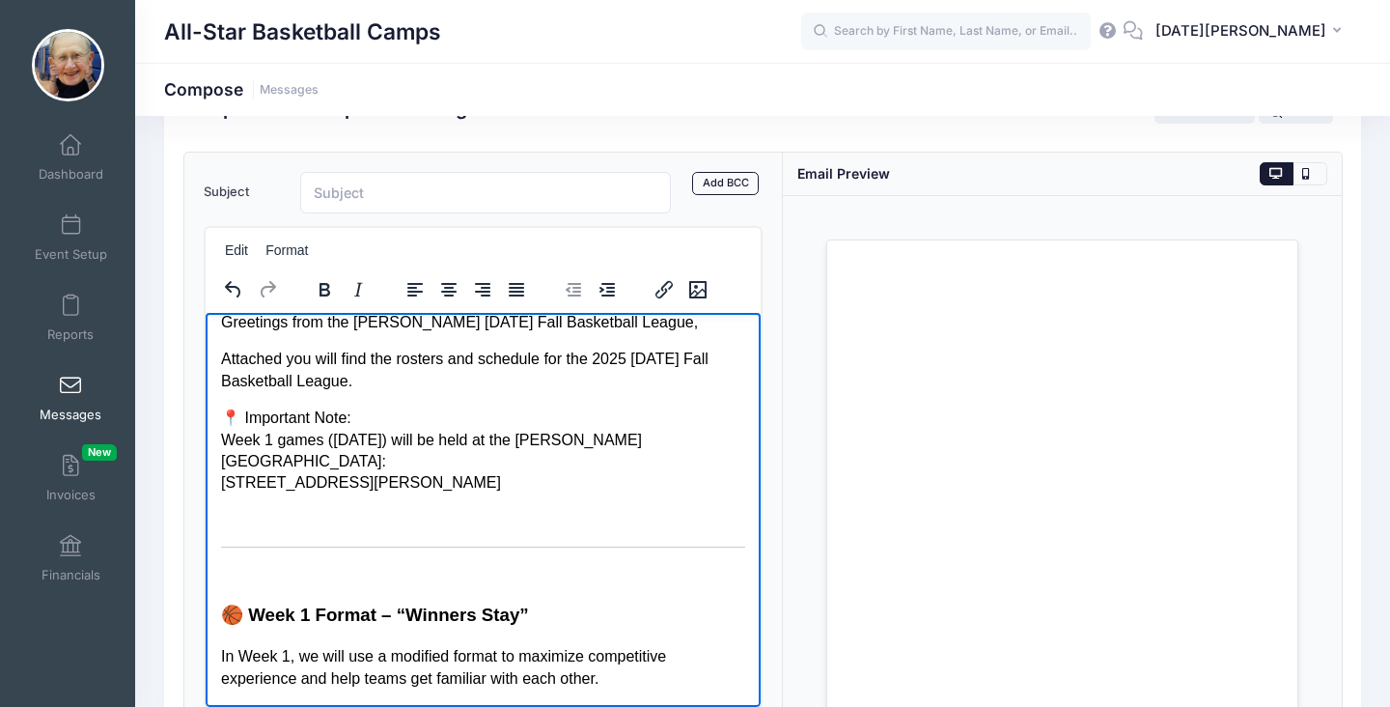 This screenshot has height=707, width=1390. I want to click on span: Edit, so click(236, 250).